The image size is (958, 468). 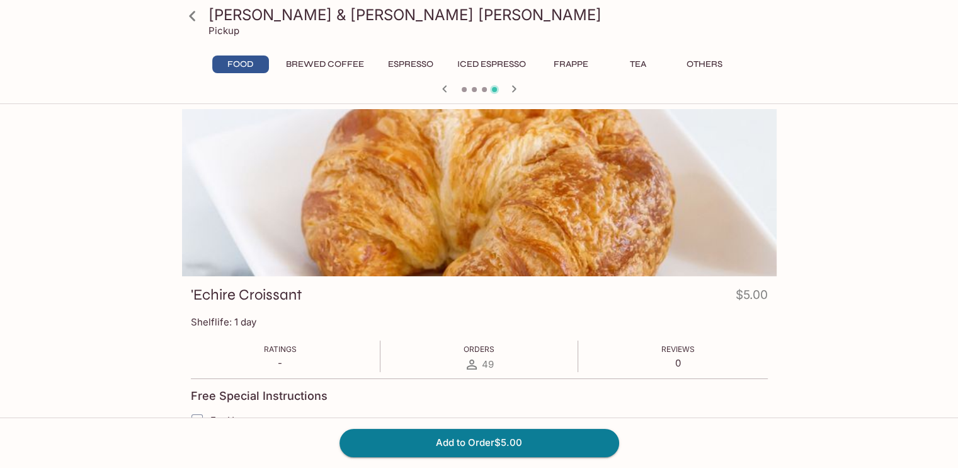 What do you see at coordinates (246, 294) in the screenshot?
I see `h3: 'Echire Croissant` at bounding box center [246, 294].